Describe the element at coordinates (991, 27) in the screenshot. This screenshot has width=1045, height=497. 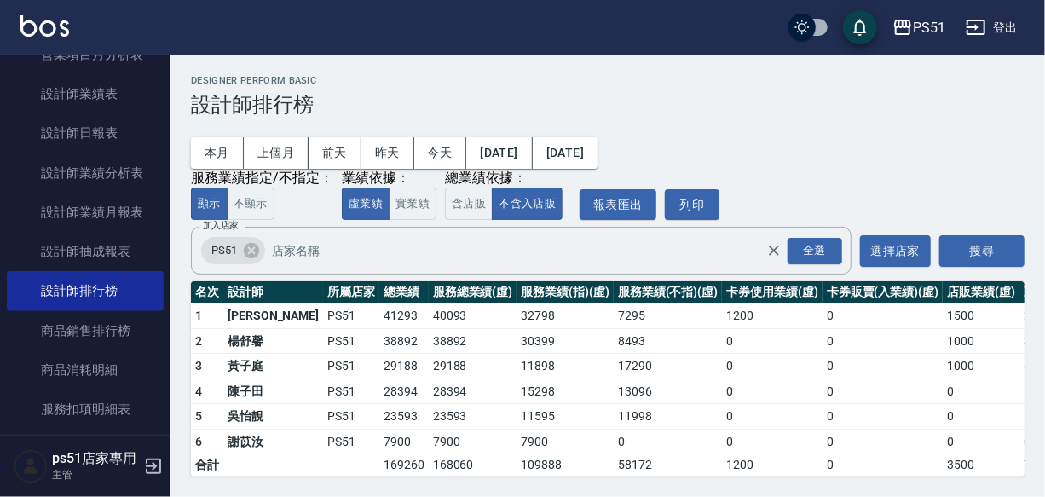
I see `button: 登出` at that location.